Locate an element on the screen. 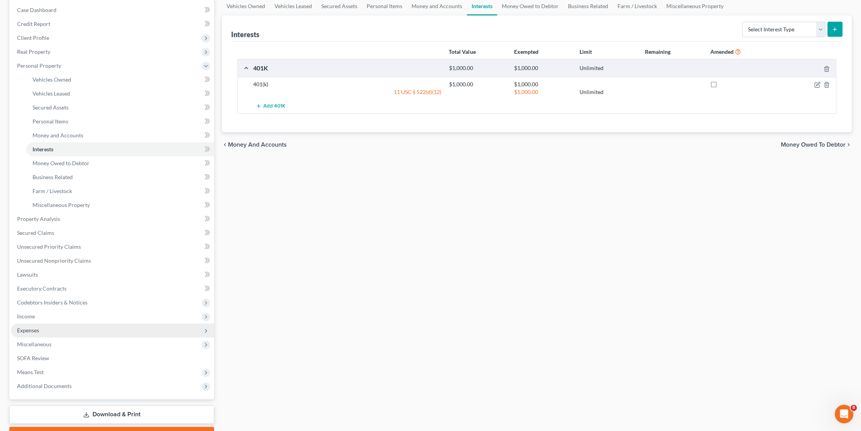  span: SOFA Review is located at coordinates (33, 358).